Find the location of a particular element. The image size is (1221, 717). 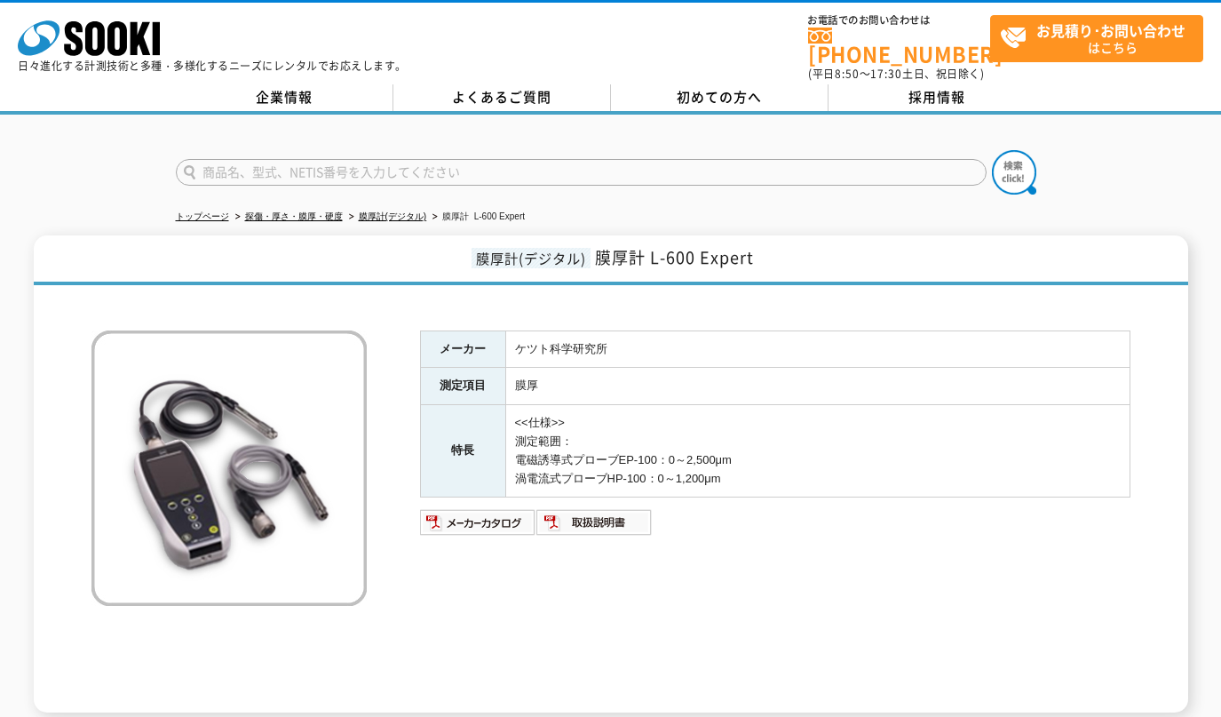

th: メーカー is located at coordinates (463, 349).